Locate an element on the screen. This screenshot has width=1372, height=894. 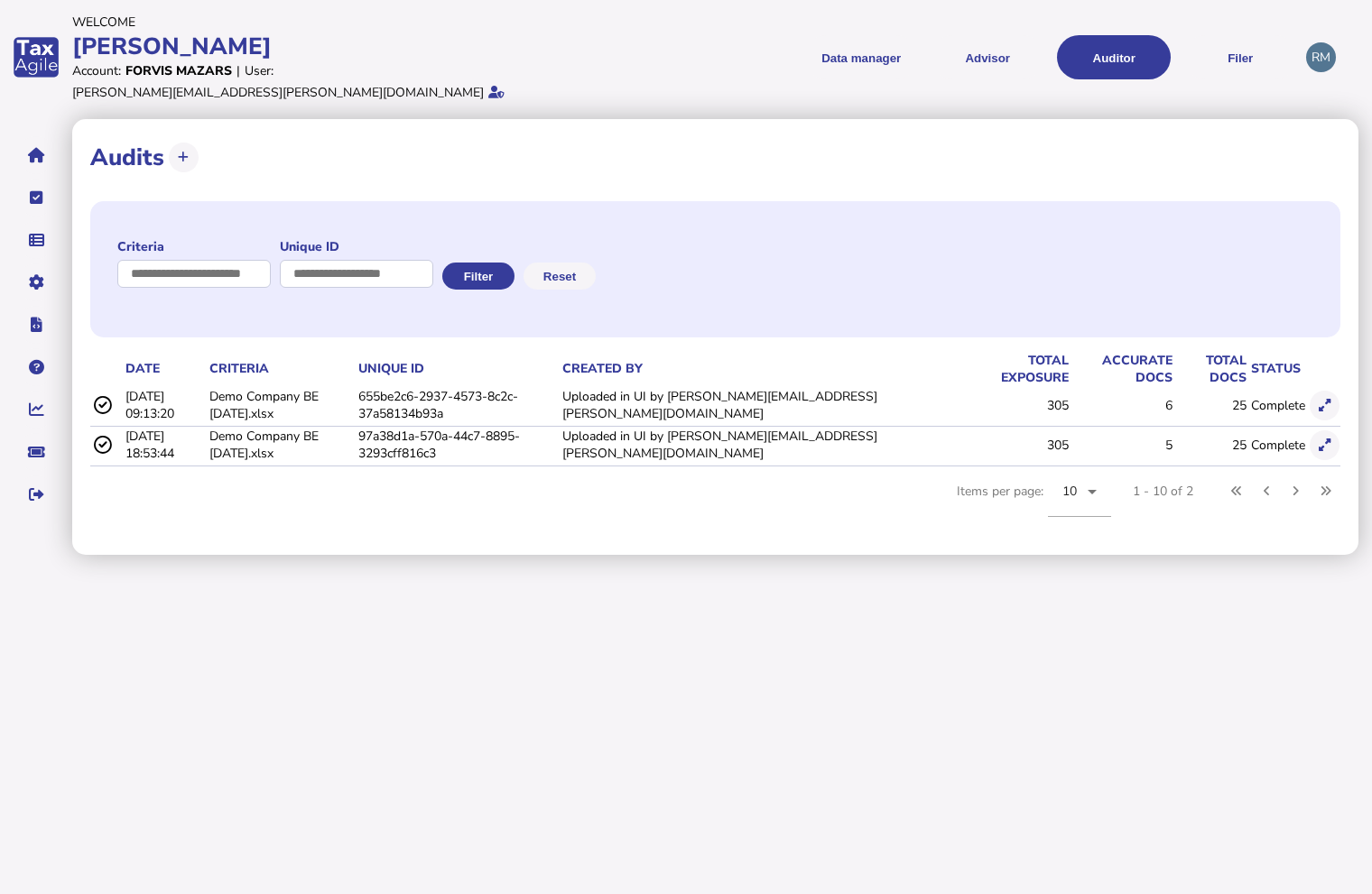
button: Filter is located at coordinates (479, 276).